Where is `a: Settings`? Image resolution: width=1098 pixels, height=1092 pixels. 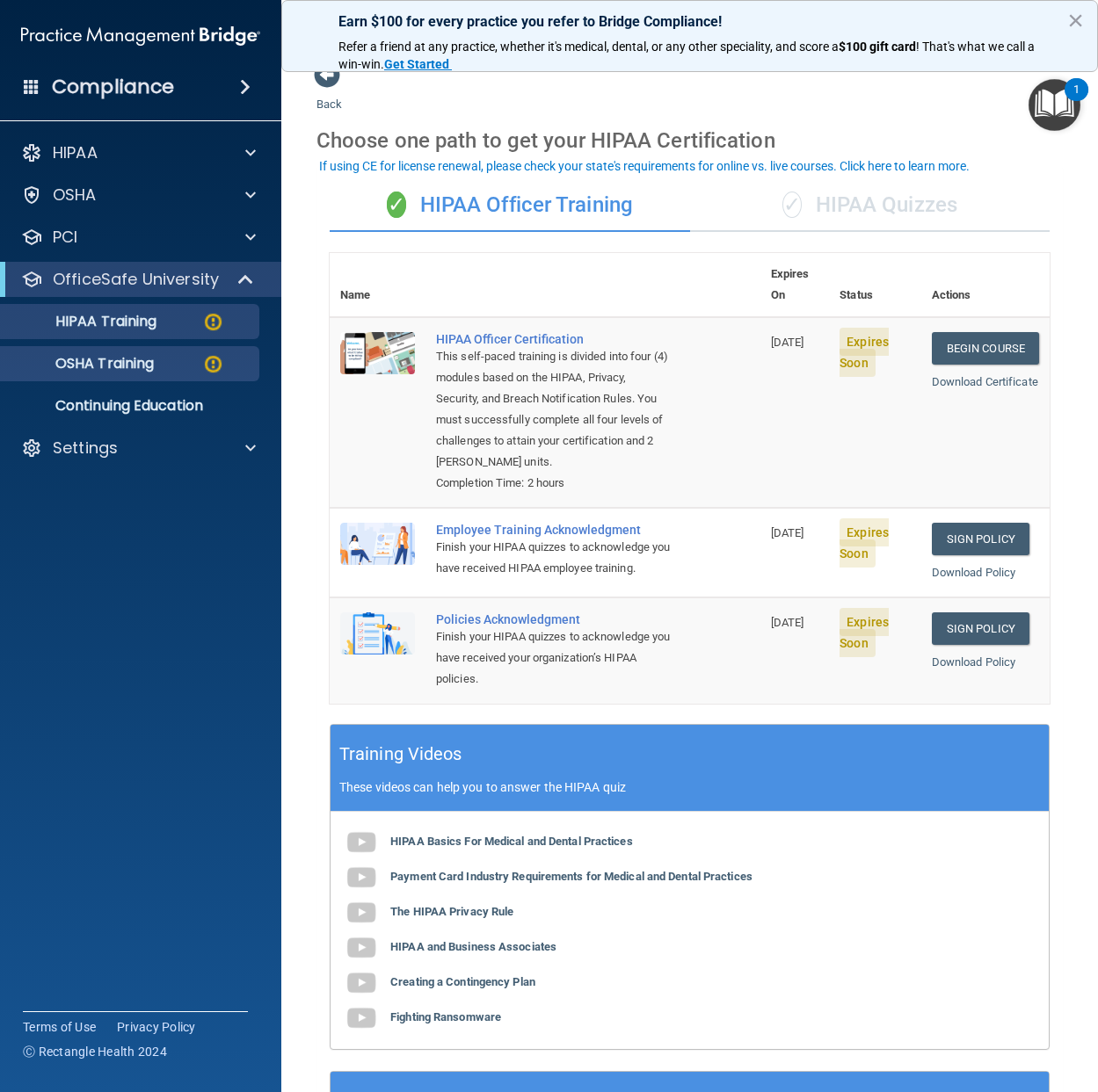
a: Settings is located at coordinates (138, 448).